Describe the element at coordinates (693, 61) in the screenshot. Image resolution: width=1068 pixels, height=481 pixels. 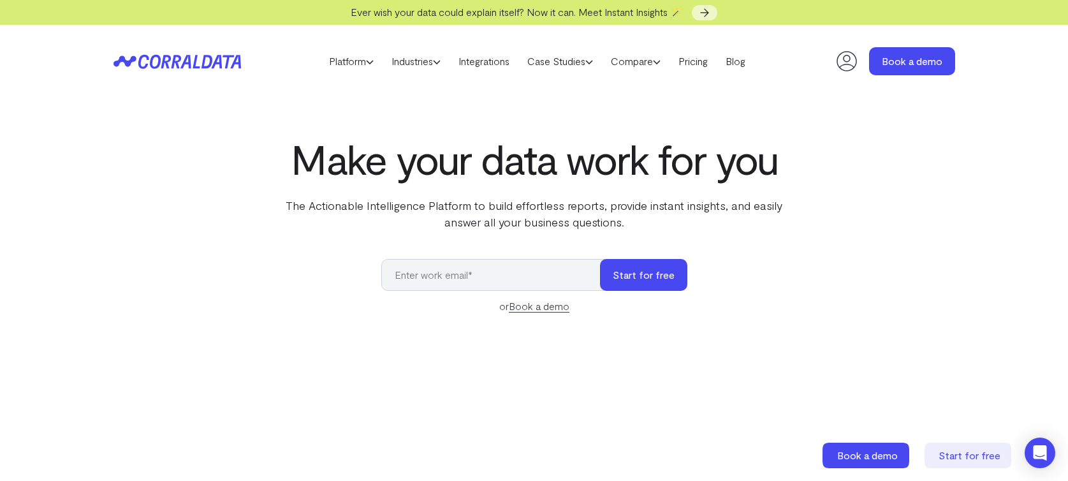
I see `a: Pricing` at that location.